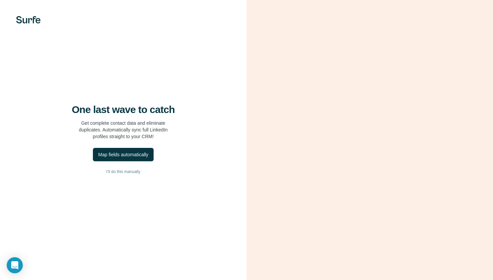 Image resolution: width=493 pixels, height=280 pixels. Describe the element at coordinates (15, 265) in the screenshot. I see `div: Open Intercom Messenger` at that location.